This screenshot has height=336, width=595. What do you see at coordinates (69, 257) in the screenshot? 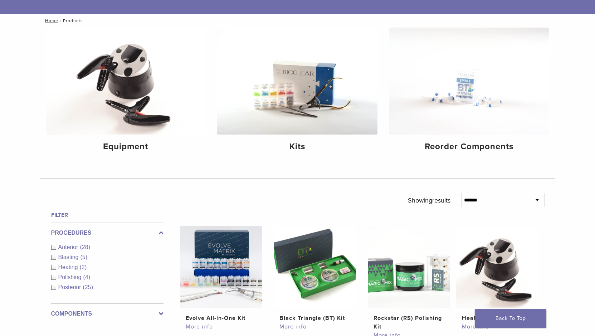
I see `span: Blasting` at bounding box center [69, 257].